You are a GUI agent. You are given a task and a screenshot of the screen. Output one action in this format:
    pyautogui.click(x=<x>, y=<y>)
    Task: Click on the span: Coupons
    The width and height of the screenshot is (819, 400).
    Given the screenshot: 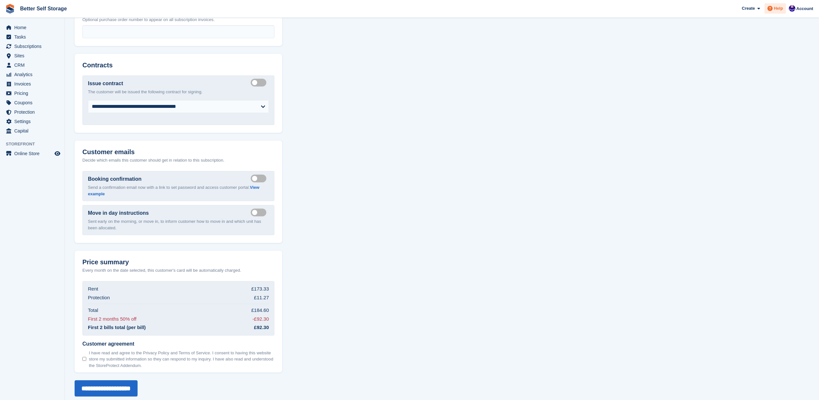 What is the action you would take?
    pyautogui.click(x=34, y=103)
    